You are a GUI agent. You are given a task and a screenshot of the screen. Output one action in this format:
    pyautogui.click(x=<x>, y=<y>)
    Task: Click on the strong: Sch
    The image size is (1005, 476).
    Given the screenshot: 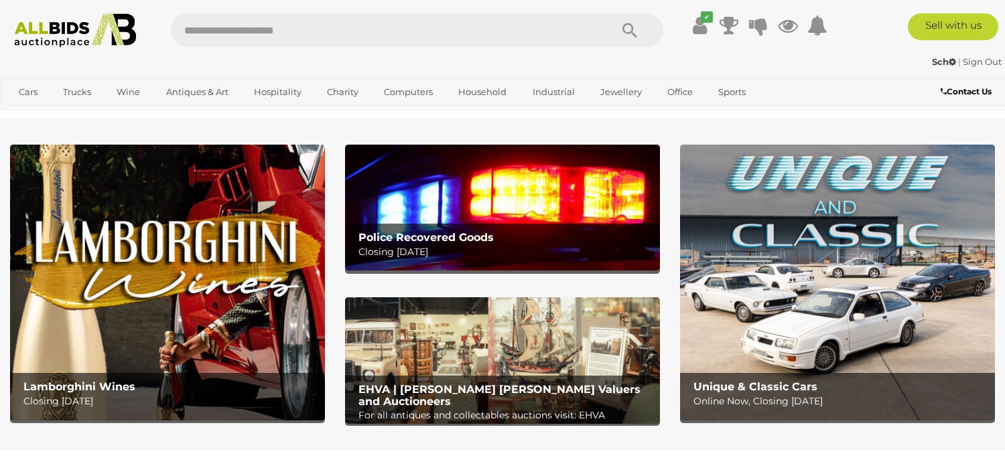 What is the action you would take?
    pyautogui.click(x=944, y=62)
    